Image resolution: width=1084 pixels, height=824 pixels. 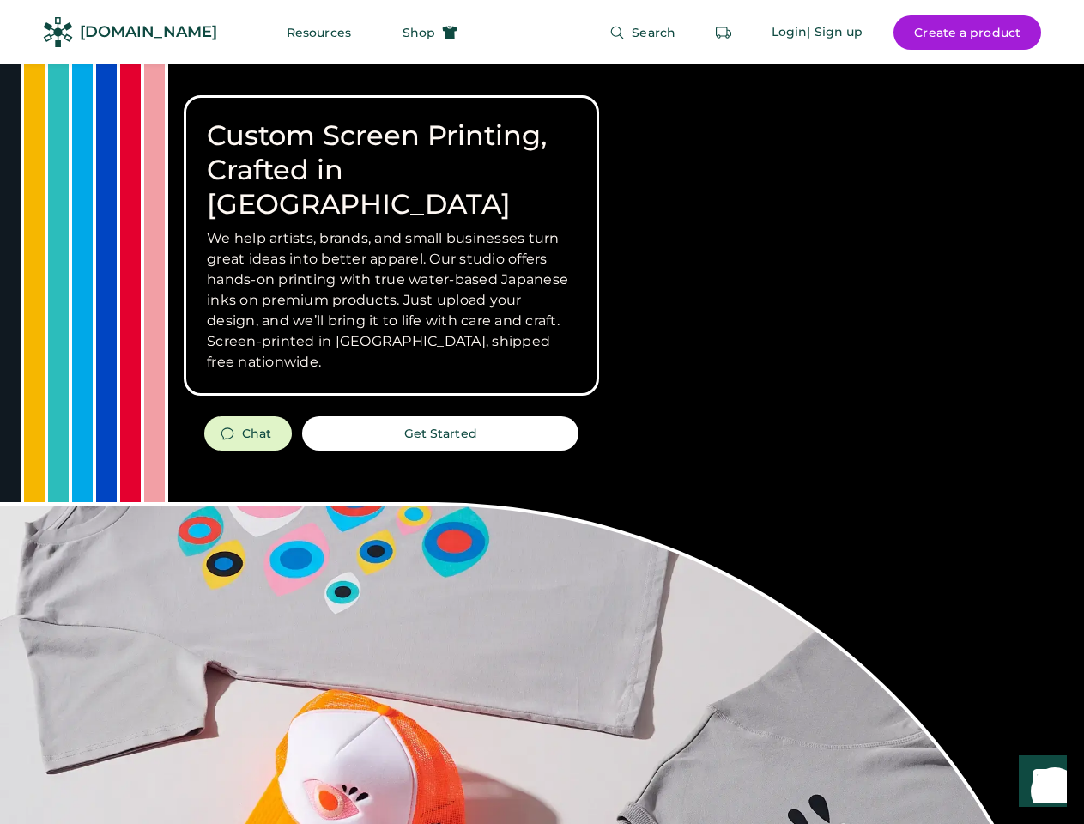 I want to click on button: Chat, so click(x=248, y=434).